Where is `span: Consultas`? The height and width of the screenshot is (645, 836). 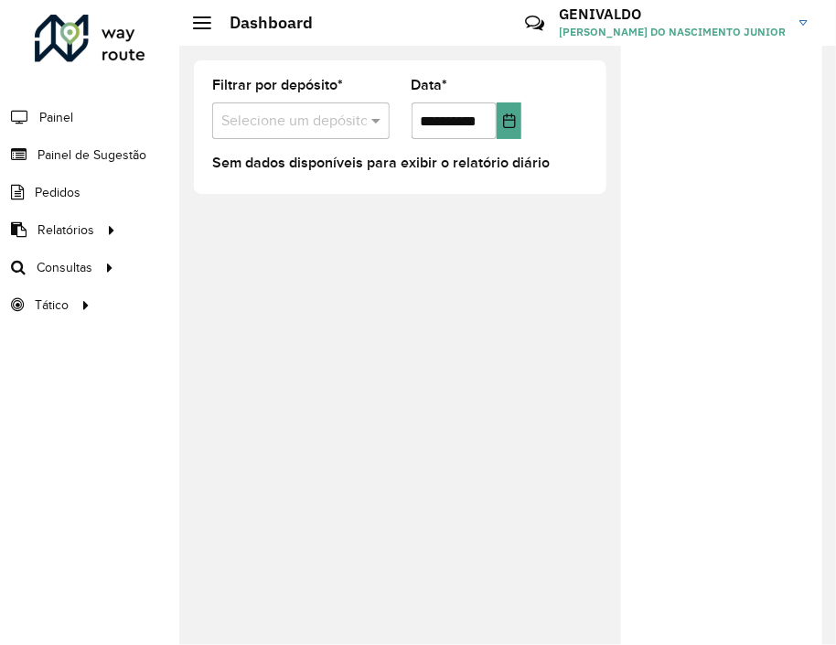
span: Consultas is located at coordinates (64, 267).